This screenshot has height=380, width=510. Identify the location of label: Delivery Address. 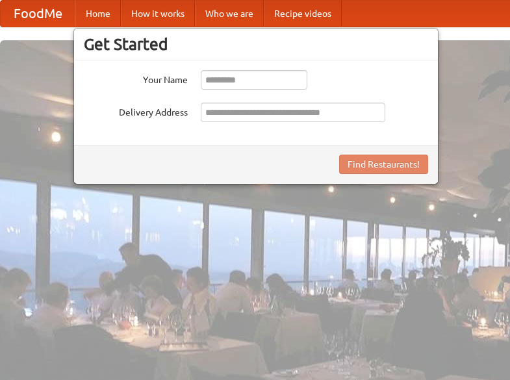
(136, 110).